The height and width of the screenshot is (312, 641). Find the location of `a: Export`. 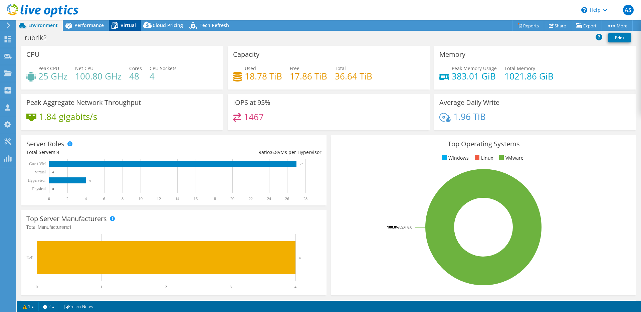

a: Export is located at coordinates (586, 25).